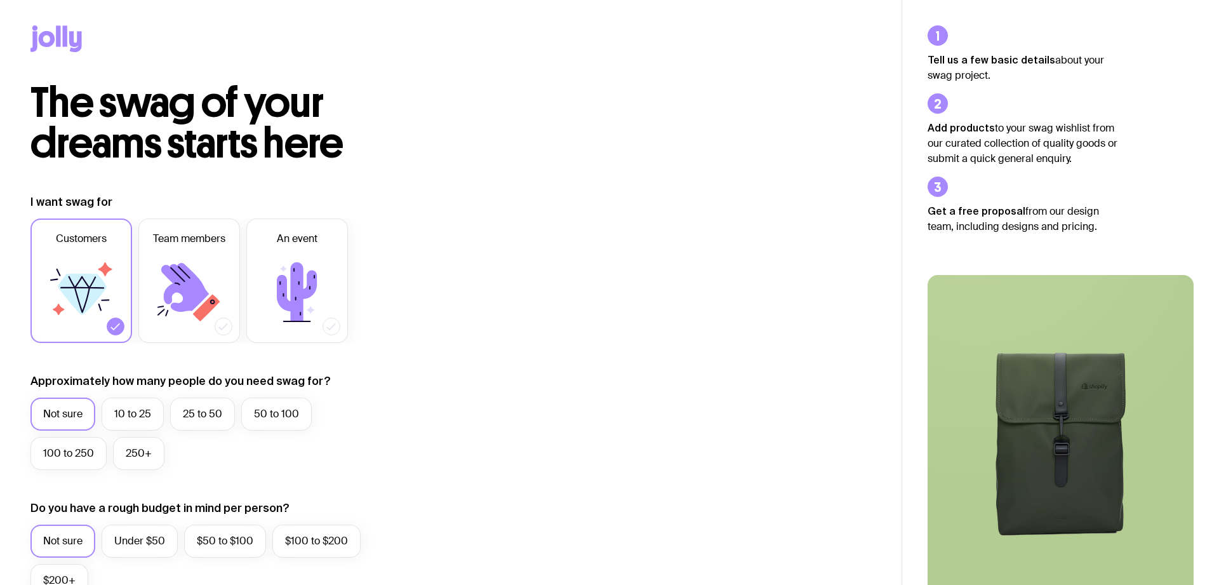  Describe the element at coordinates (138, 453) in the screenshot. I see `label: 250+` at that location.